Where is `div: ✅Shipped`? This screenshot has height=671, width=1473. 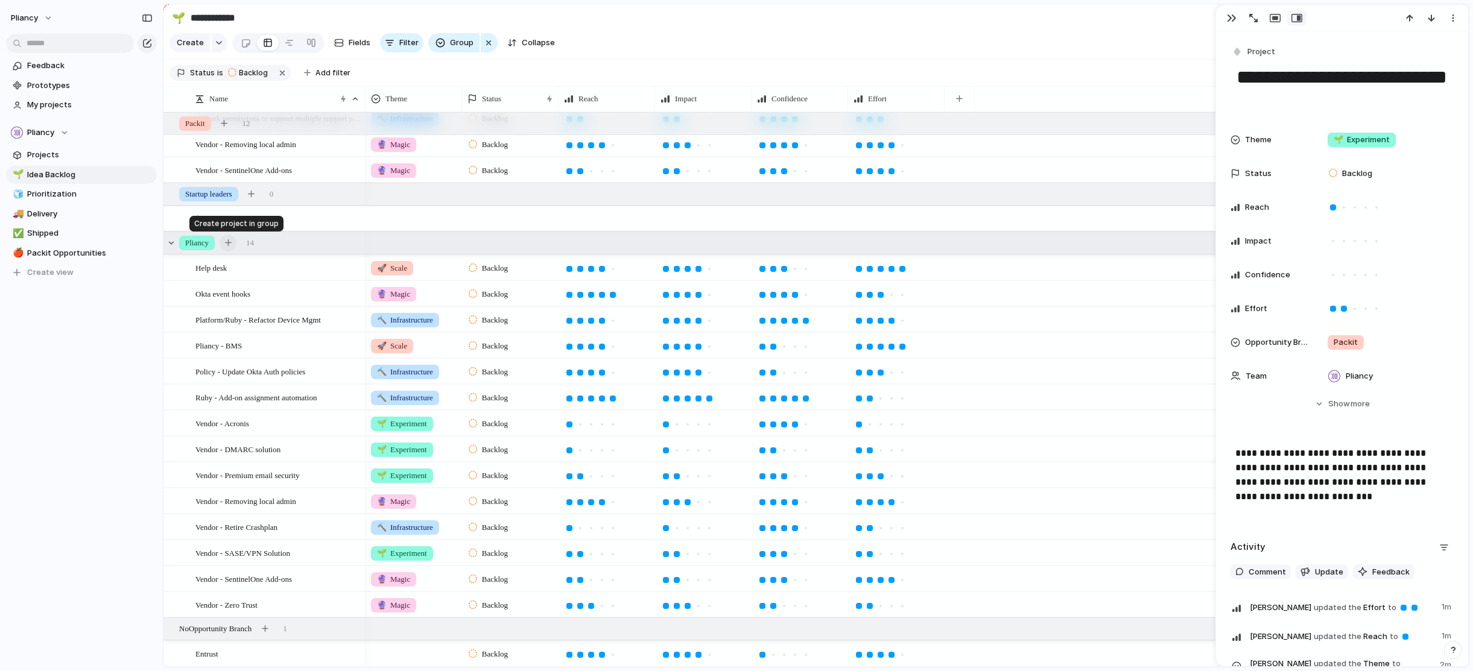
div: ✅Shipped is located at coordinates (81, 233).